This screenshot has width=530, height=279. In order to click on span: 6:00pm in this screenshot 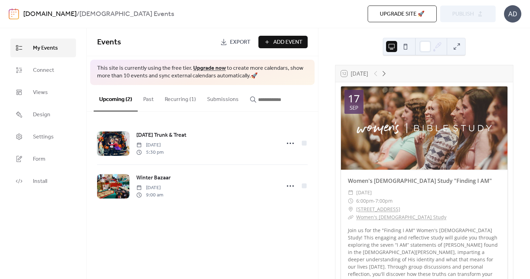, I will do `click(365, 201)`.